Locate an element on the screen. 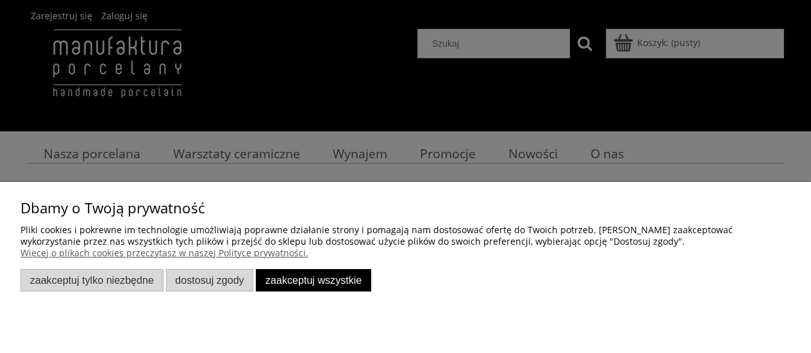  button: Dostosuj zgody is located at coordinates (210, 280).